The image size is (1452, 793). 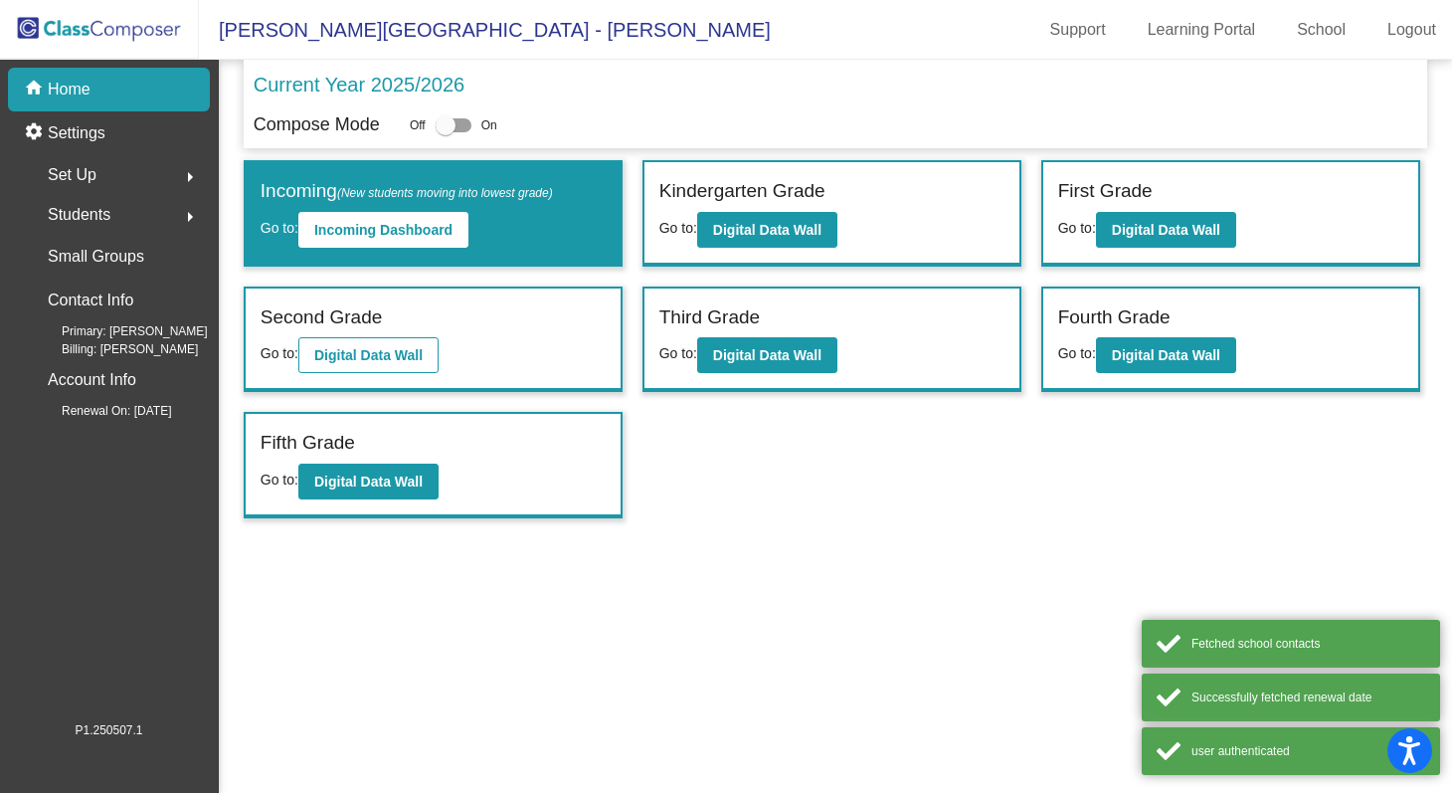 I want to click on button: Incoming Dashboard, so click(x=383, y=230).